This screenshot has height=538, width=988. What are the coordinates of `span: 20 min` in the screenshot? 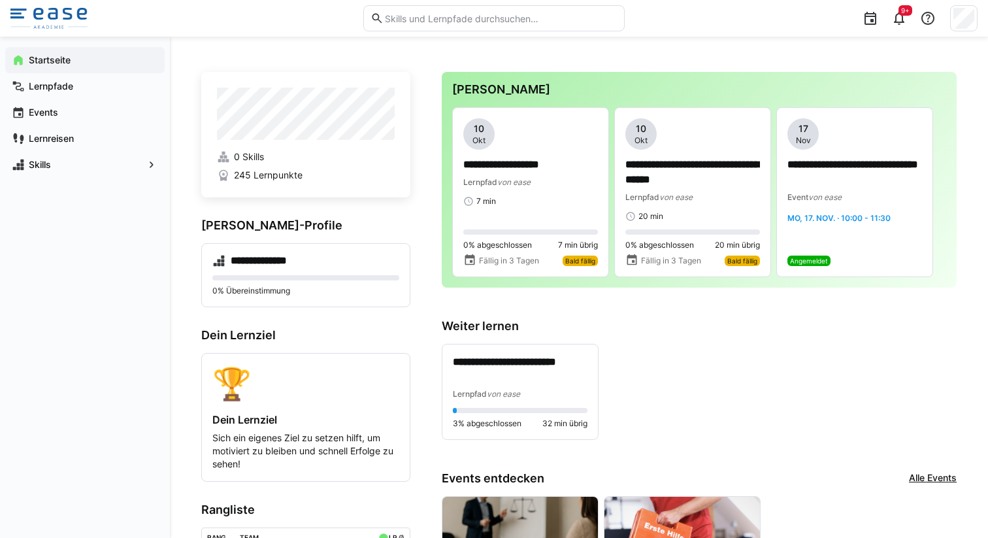 It's located at (651, 216).